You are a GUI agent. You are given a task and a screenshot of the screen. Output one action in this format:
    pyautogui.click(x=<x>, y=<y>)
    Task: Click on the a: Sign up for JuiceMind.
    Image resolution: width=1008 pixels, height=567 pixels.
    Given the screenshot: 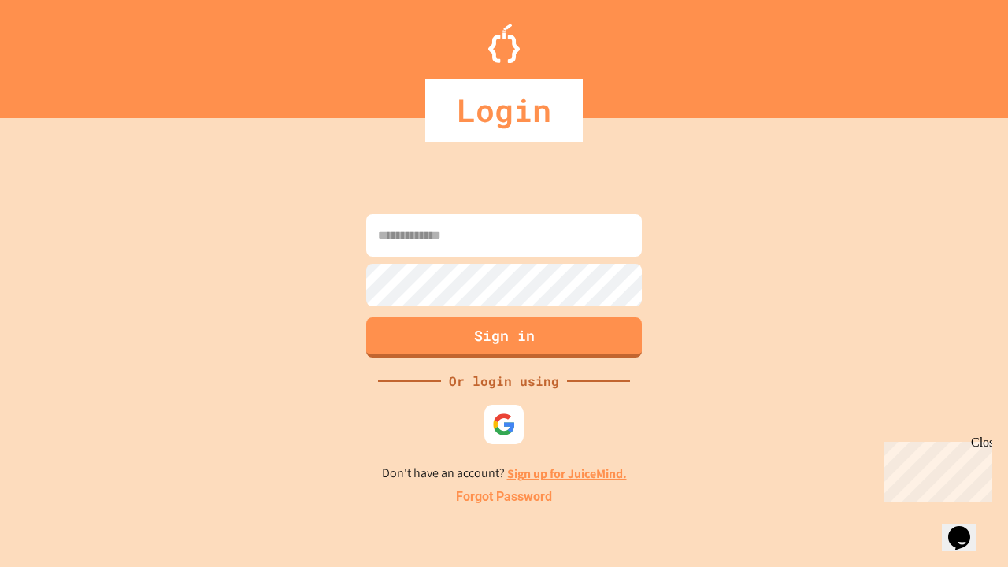 What is the action you would take?
    pyautogui.click(x=567, y=473)
    